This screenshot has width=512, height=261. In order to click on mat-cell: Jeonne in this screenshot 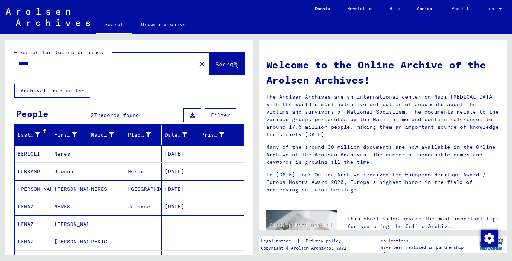, I will do `click(70, 171)`.